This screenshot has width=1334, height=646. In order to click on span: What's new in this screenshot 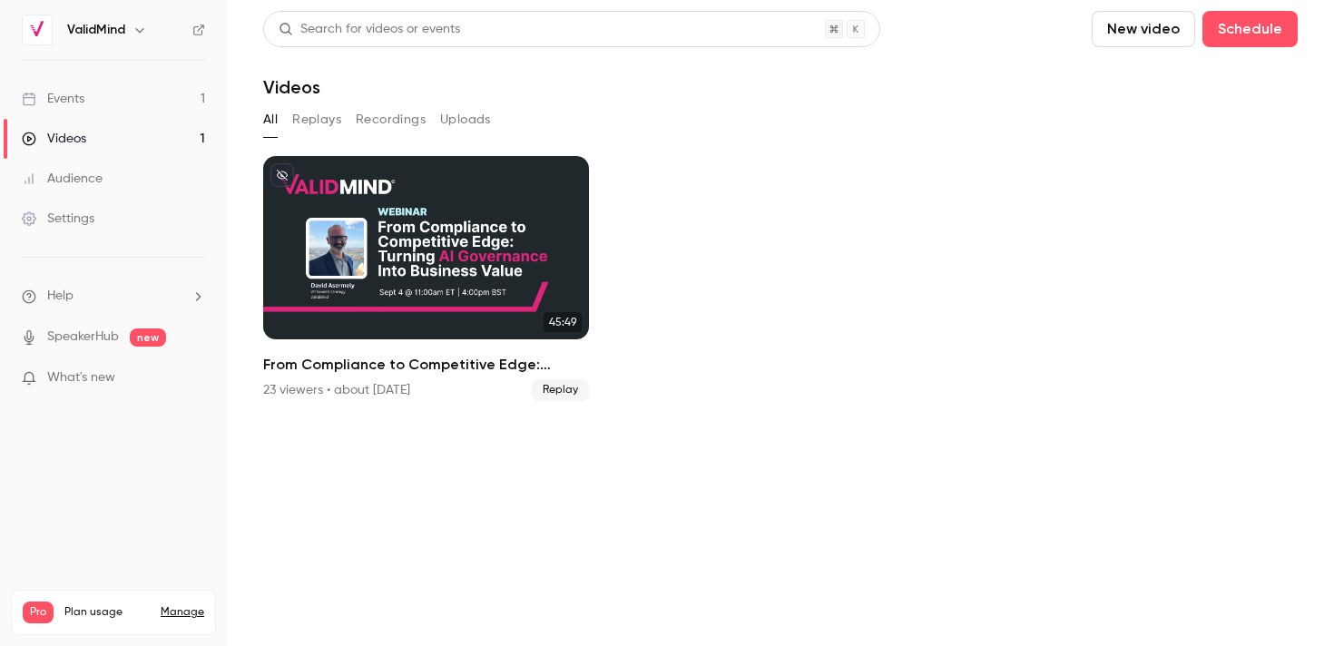, I will do `click(81, 377)`.